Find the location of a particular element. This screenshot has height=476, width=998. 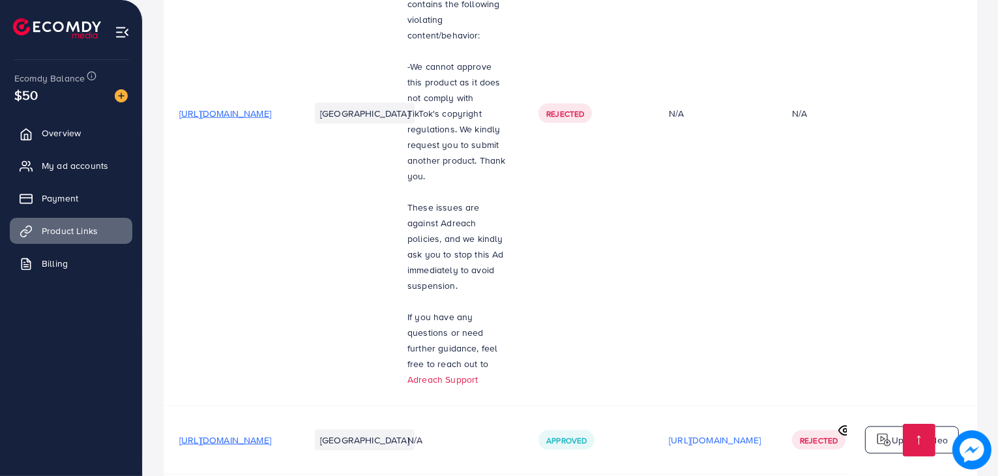

a: Overview is located at coordinates (71, 133).